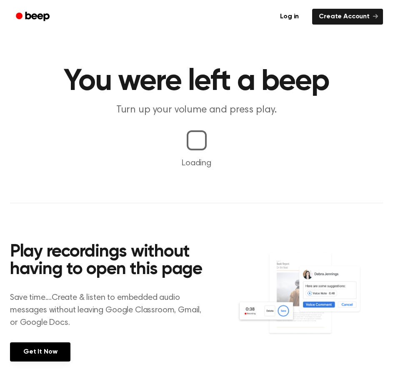 This screenshot has height=379, width=393. What do you see at coordinates (40, 352) in the screenshot?
I see `a: Get It Now` at bounding box center [40, 352].